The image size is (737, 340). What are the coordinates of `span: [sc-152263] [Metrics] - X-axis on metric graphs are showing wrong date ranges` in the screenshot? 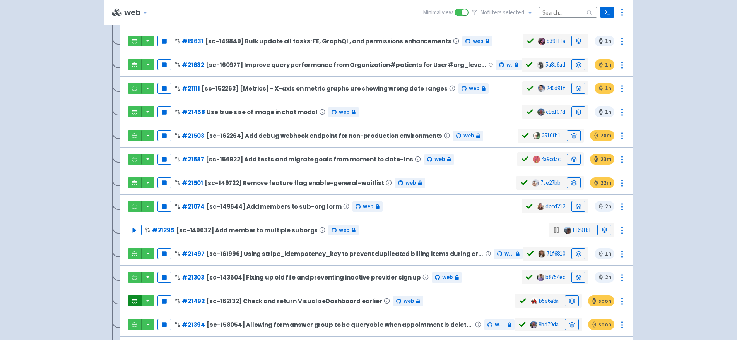 It's located at (324, 88).